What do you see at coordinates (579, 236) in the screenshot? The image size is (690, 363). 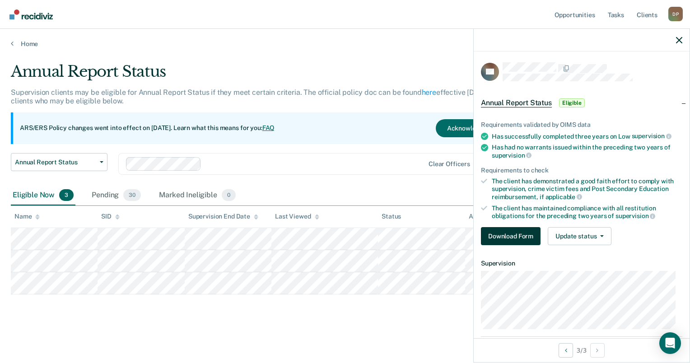 I see `button: Update status` at bounding box center [579, 236].